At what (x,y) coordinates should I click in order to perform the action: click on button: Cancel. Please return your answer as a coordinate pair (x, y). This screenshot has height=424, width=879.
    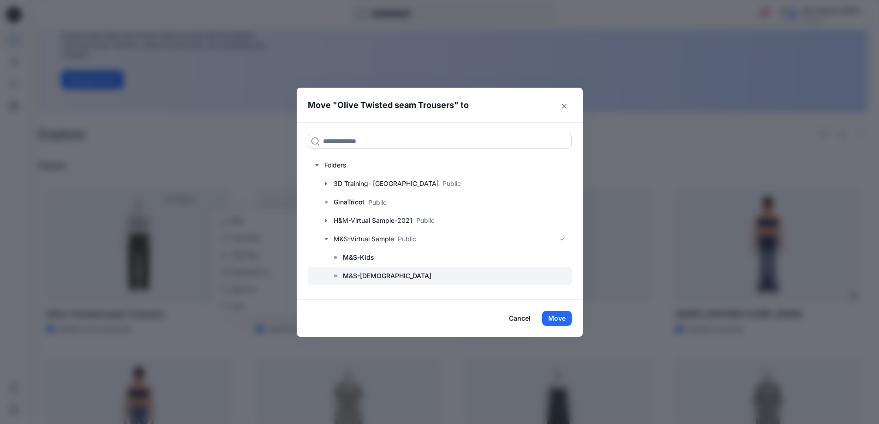
    Looking at the image, I should click on (520, 319).